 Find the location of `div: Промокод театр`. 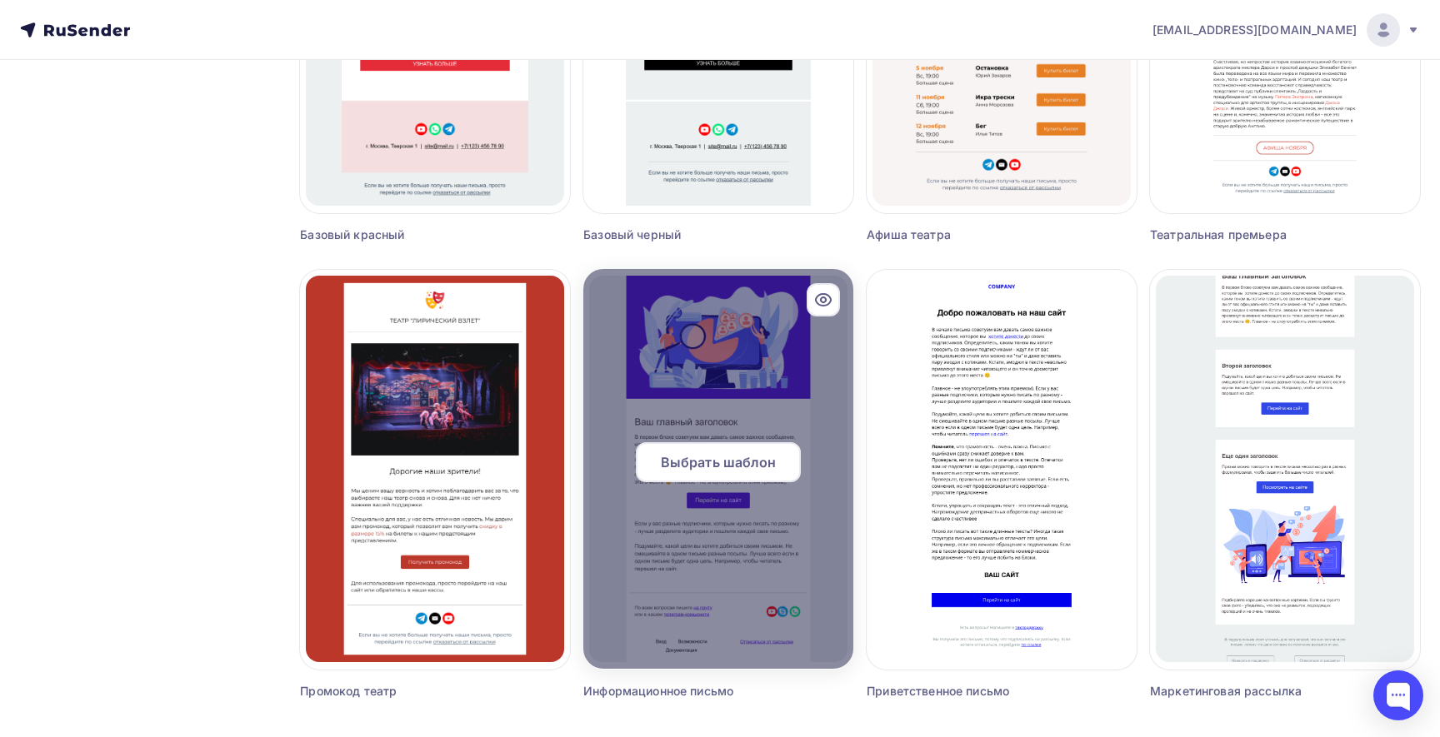

div: Промокод театр is located at coordinates (401, 692).